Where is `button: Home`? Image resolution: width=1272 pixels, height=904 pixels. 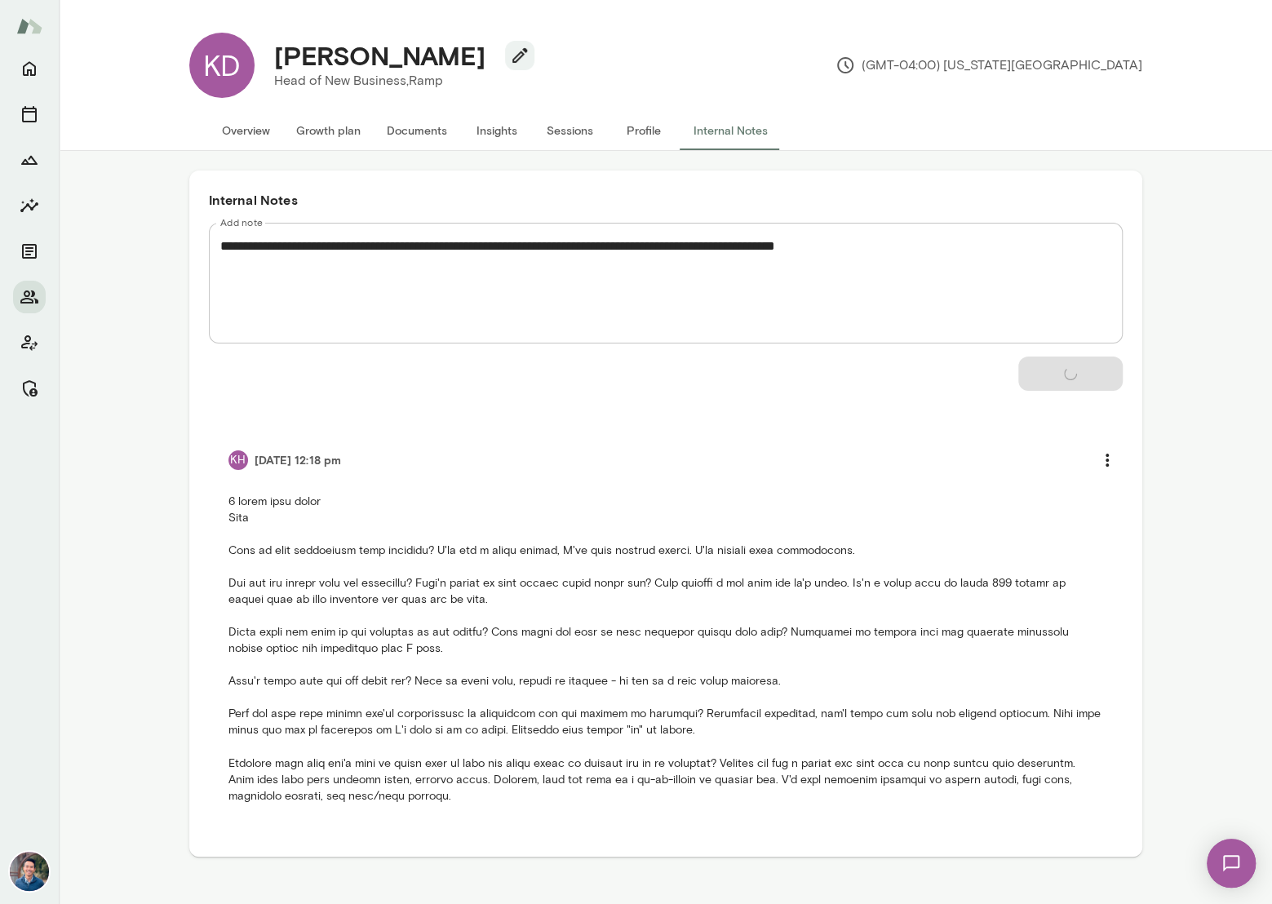
button: Home is located at coordinates (29, 69).